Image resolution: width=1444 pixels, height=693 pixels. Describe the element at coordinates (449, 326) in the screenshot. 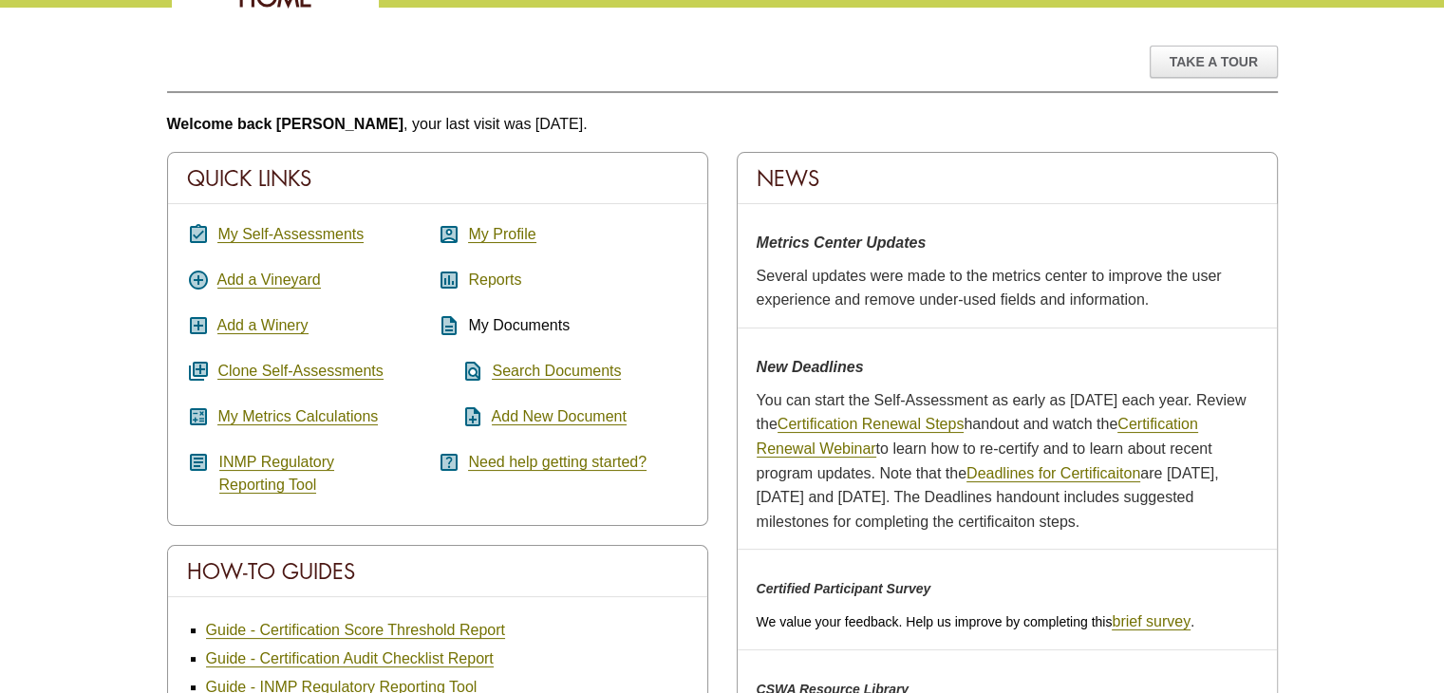

I see `i: description` at that location.